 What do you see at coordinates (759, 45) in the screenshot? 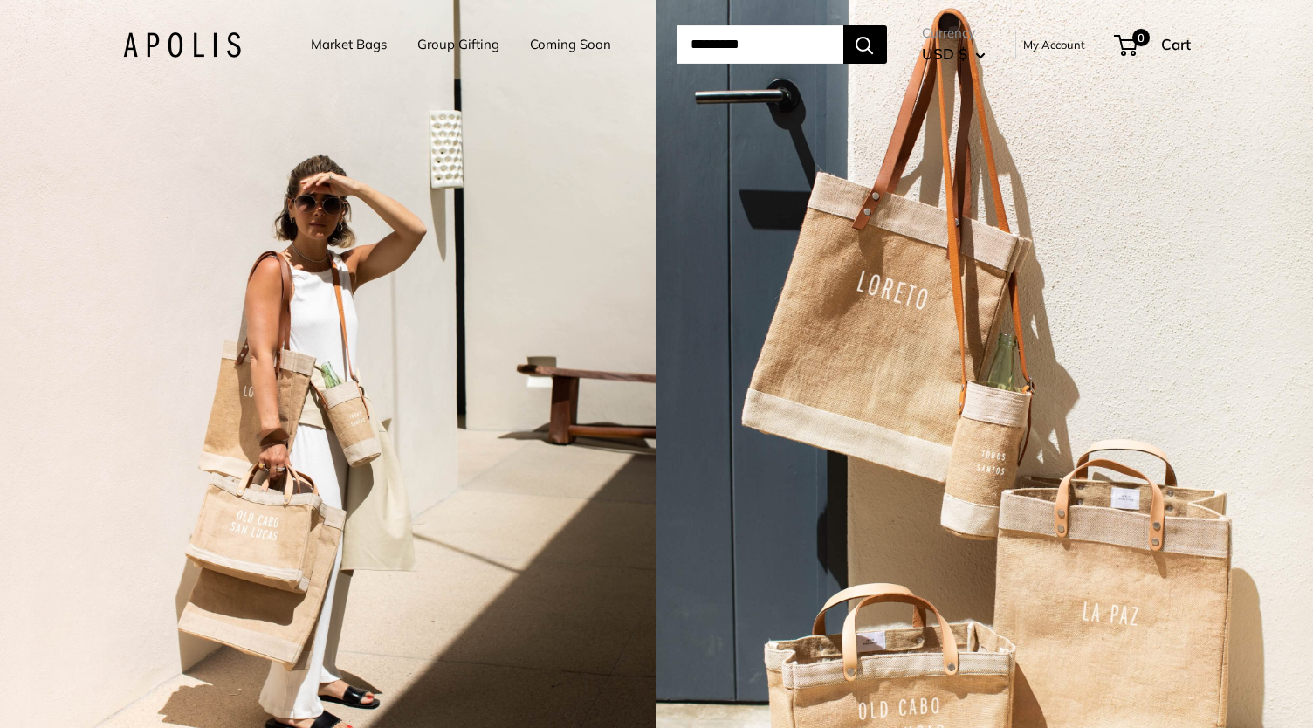
I see `input: Search...` at bounding box center [759, 45].